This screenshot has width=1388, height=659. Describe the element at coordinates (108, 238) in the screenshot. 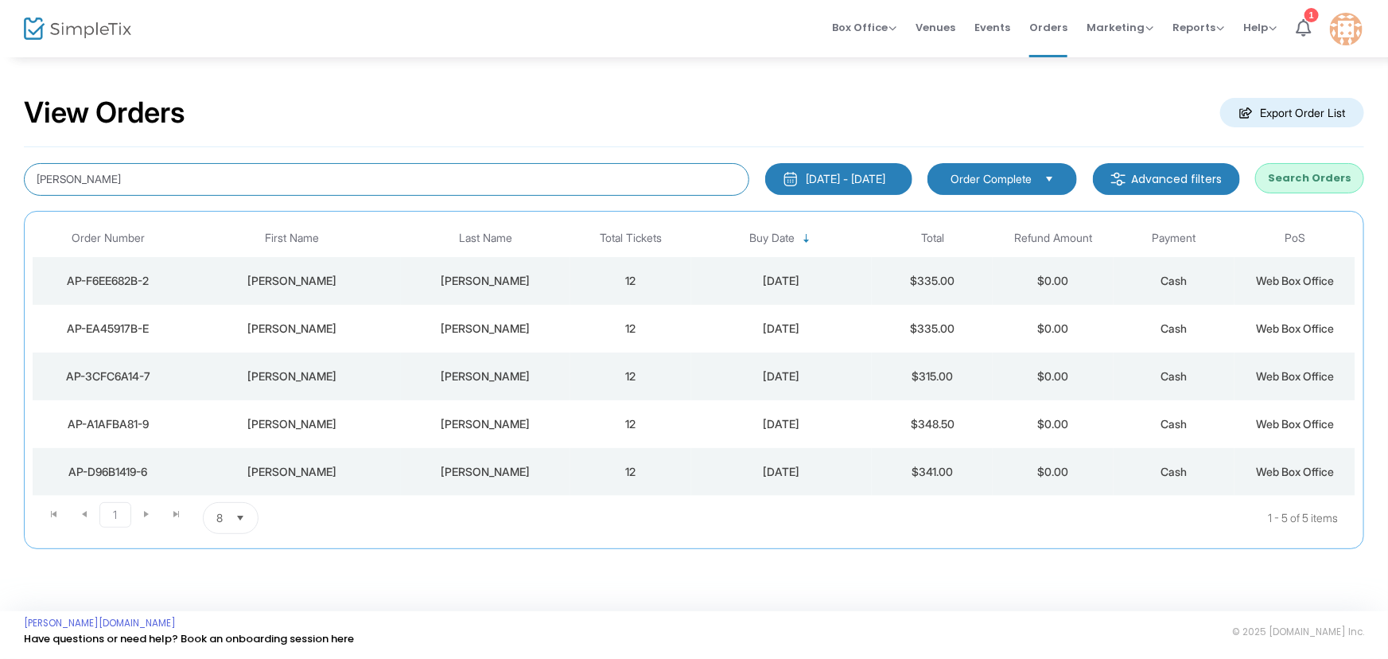

I see `span: Order Number` at that location.